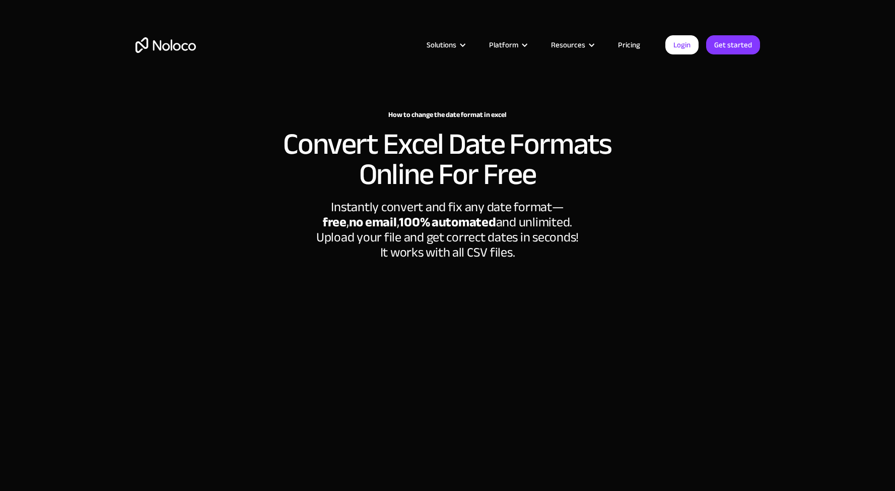  What do you see at coordinates (448, 159) in the screenshot?
I see `h2: Convert Excel Date Formats Online For Free` at bounding box center [448, 159].